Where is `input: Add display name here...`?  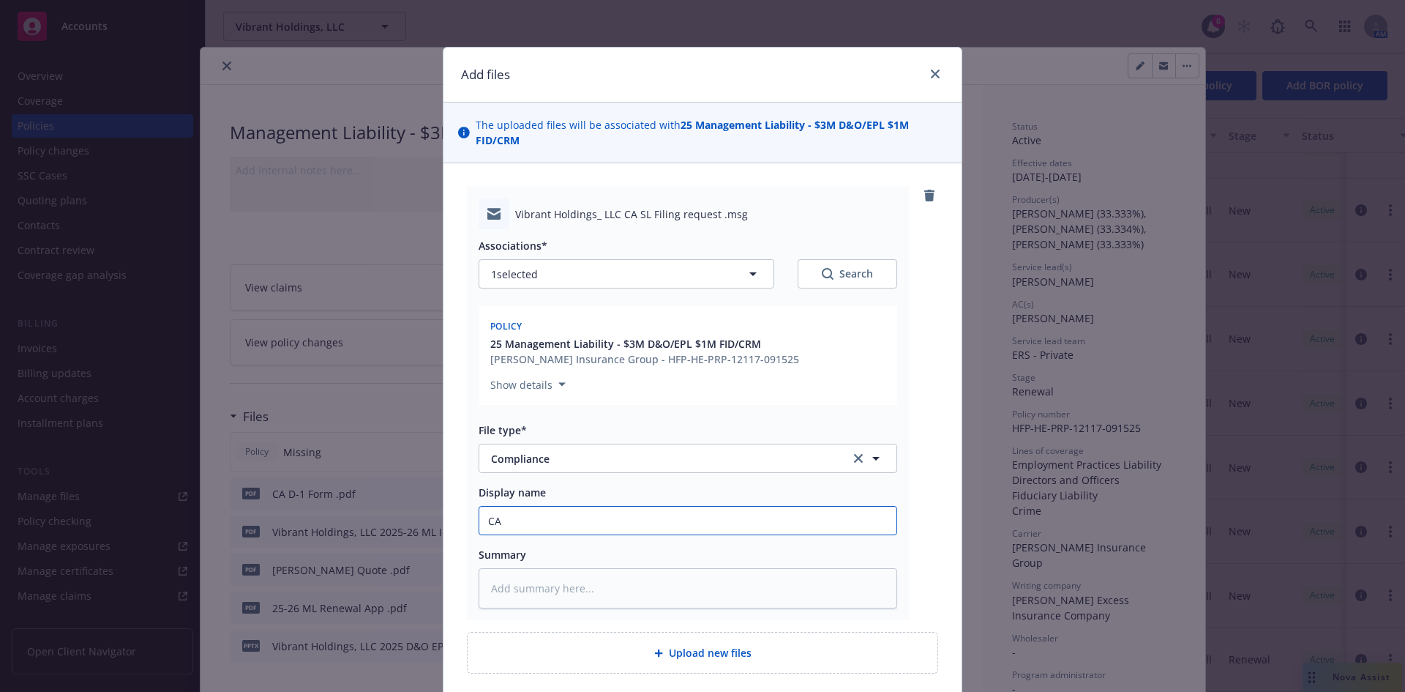
input: Add display name here... is located at coordinates (688, 520).